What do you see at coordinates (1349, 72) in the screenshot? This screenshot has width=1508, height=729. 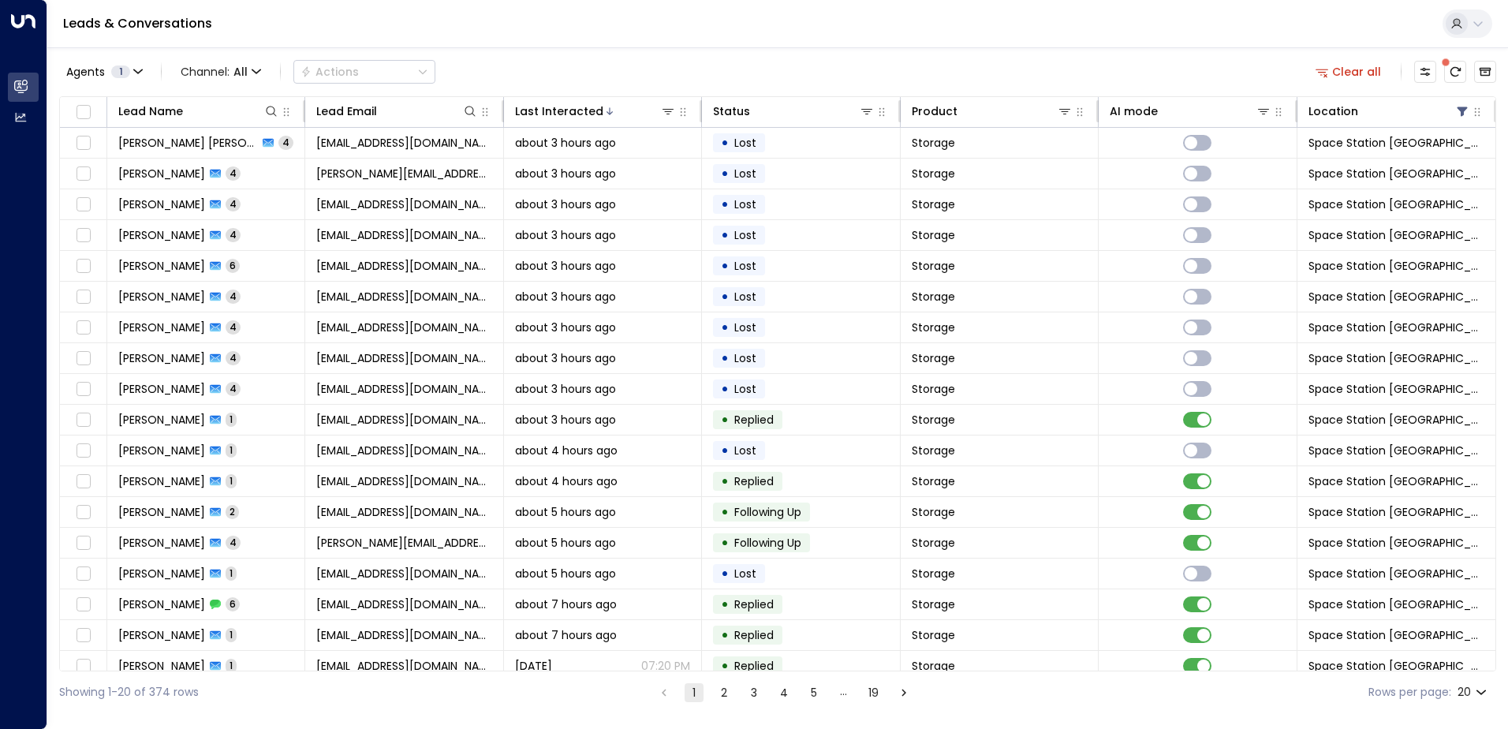 I see `button: Clear all` at bounding box center [1349, 72].